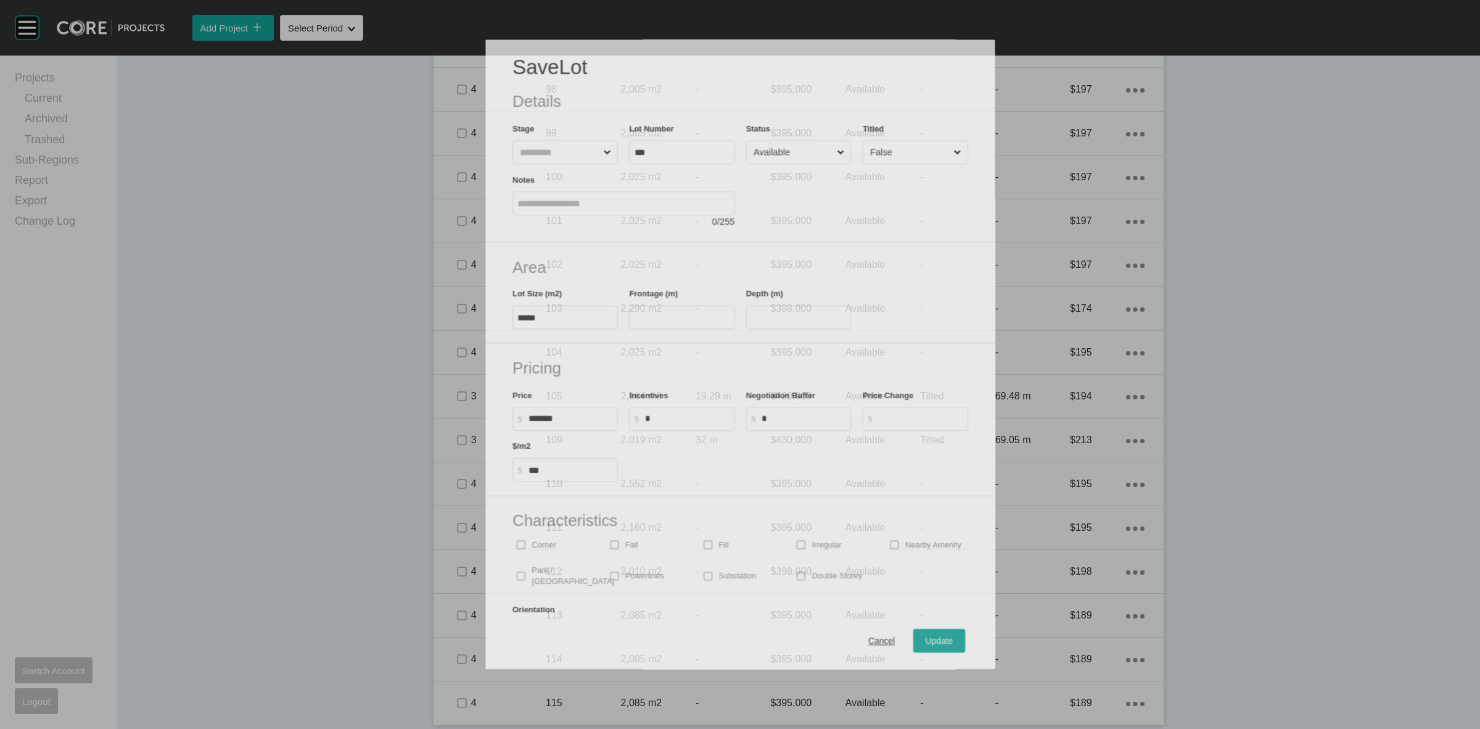 This screenshot has width=1480, height=729. Describe the element at coordinates (793, 152) in the screenshot. I see `input: Available` at that location.